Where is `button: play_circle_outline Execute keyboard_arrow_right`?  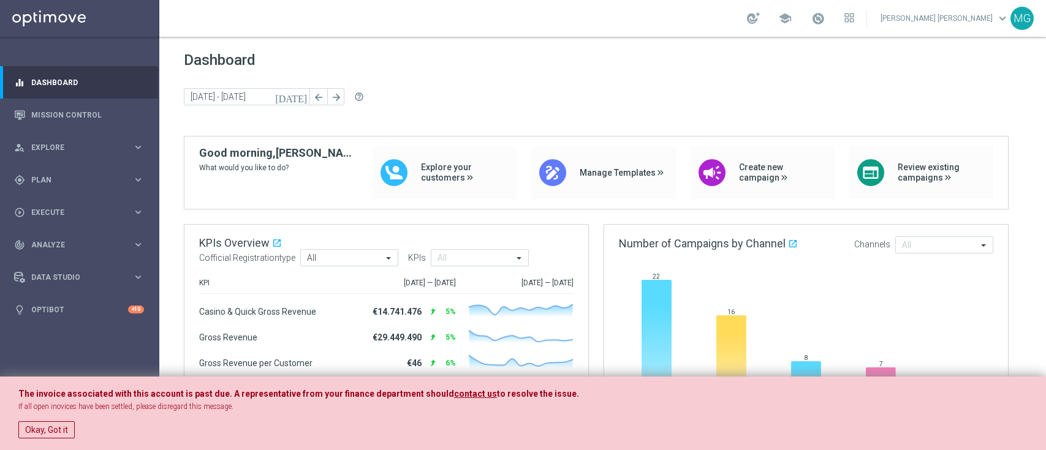 button: play_circle_outline Execute keyboard_arrow_right is located at coordinates (79, 213).